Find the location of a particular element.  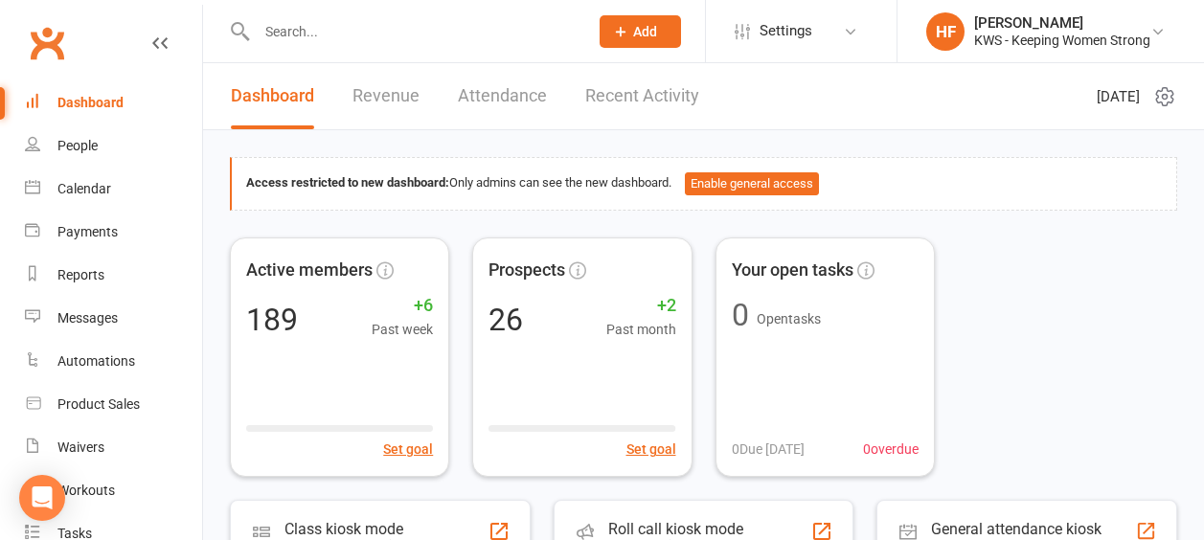

div: Automations is located at coordinates (96, 361).